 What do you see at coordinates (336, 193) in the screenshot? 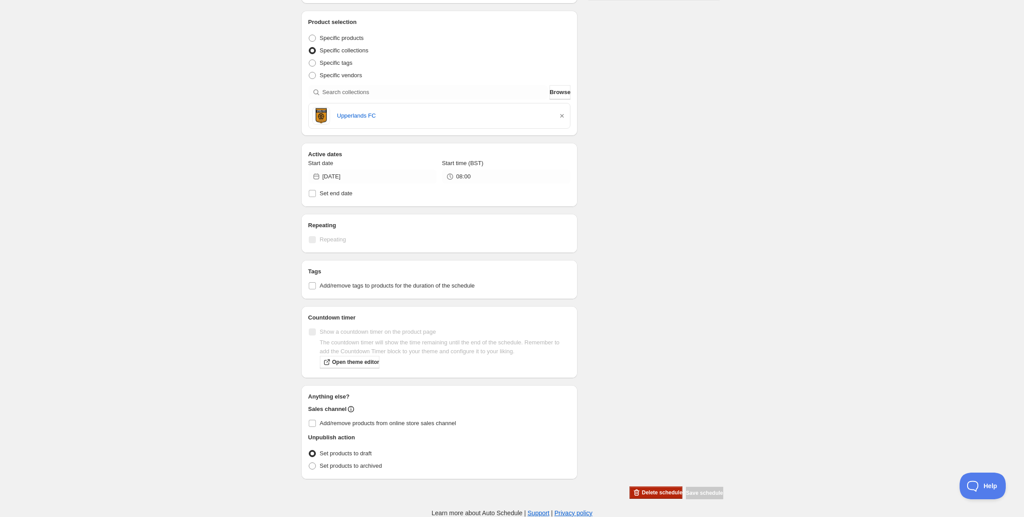
I see `span: Set end date` at bounding box center [336, 193].